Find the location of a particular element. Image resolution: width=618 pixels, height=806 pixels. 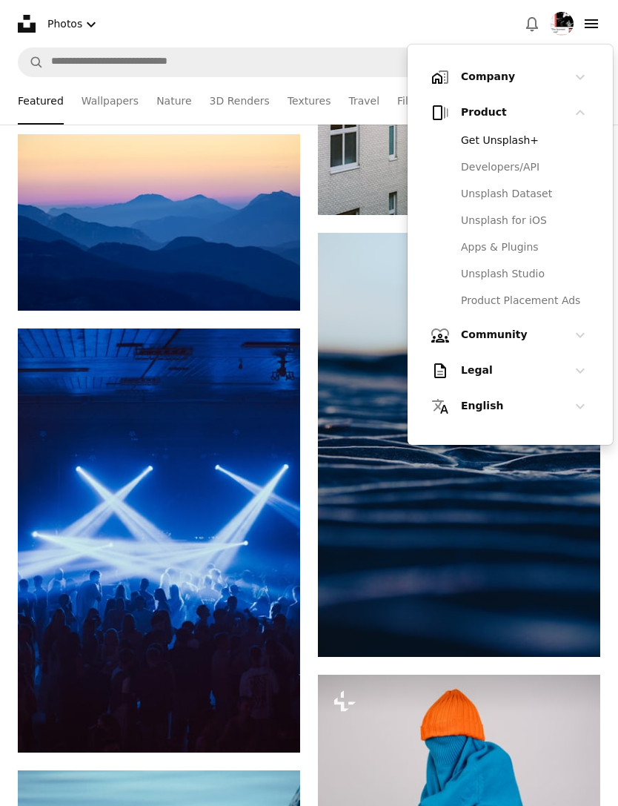

a: Travel is located at coordinates (364, 101).